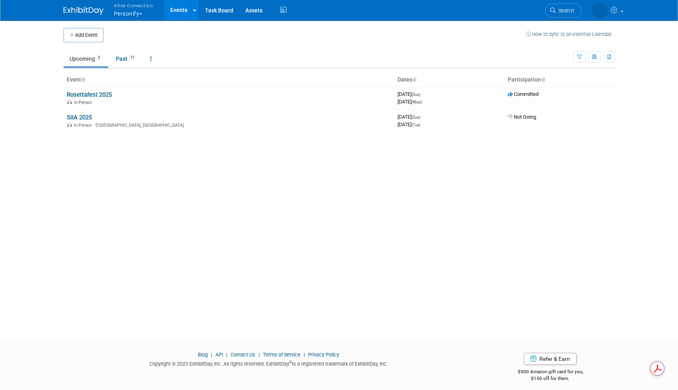 The image size is (678, 390). What do you see at coordinates (600, 10) in the screenshot?
I see `img: Brian Lew` at bounding box center [600, 10].